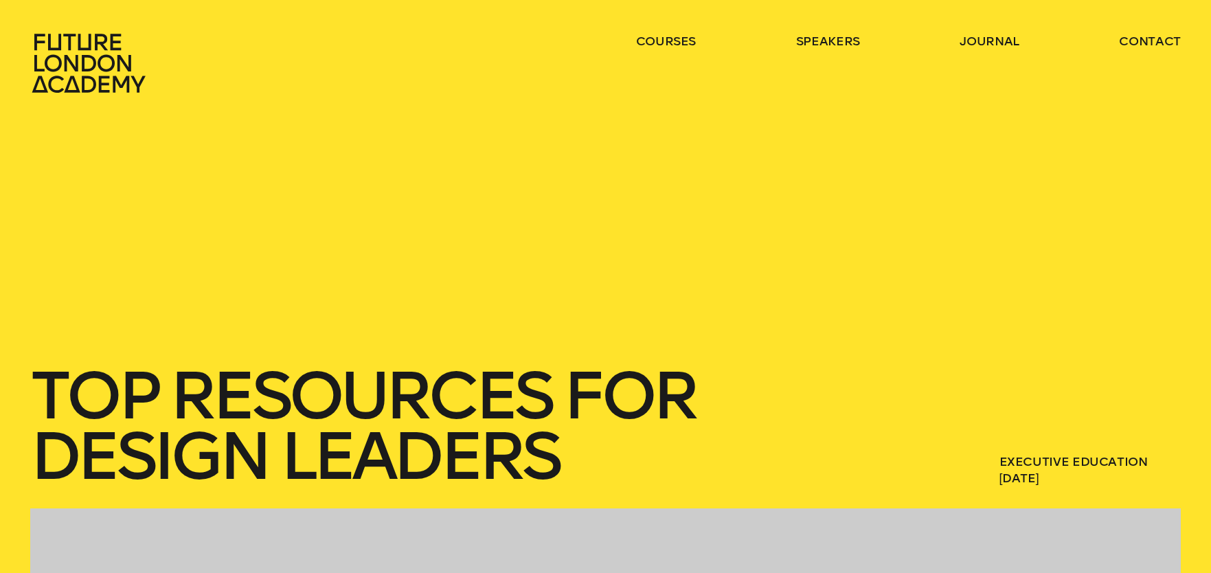 The image size is (1211, 573). I want to click on a: courses, so click(667, 41).